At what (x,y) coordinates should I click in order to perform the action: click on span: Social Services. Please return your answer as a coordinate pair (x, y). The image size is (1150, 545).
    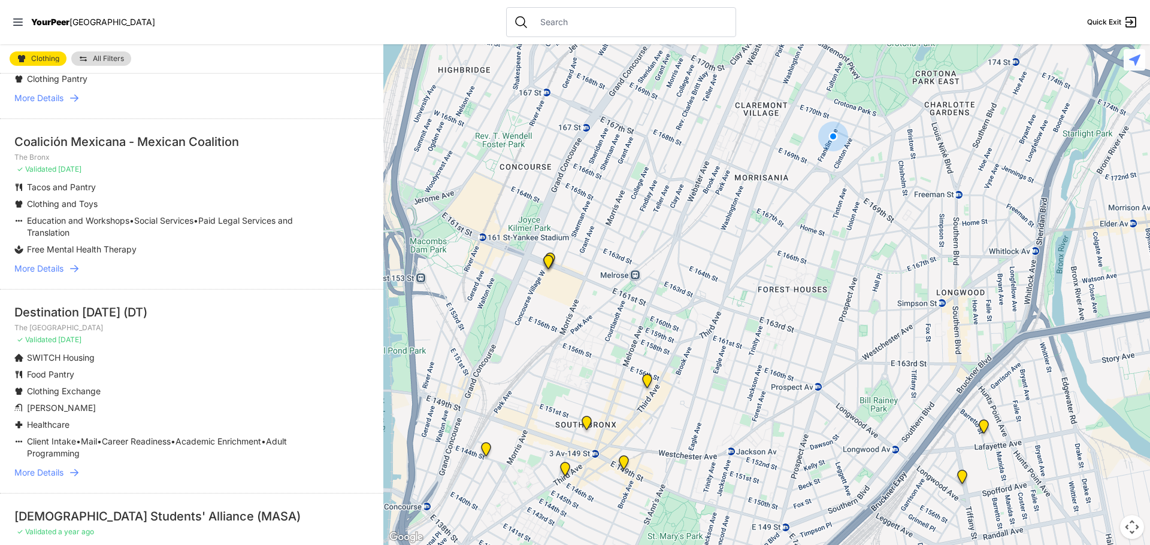
    Looking at the image, I should click on (163, 220).